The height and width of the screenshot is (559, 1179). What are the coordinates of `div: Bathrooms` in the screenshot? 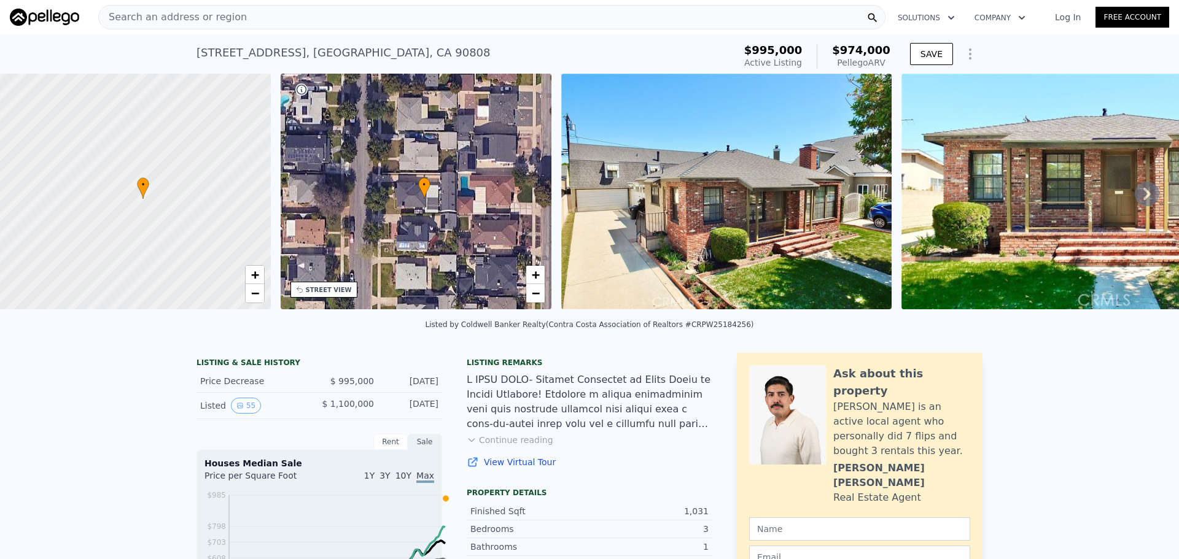 It's located at (530, 547).